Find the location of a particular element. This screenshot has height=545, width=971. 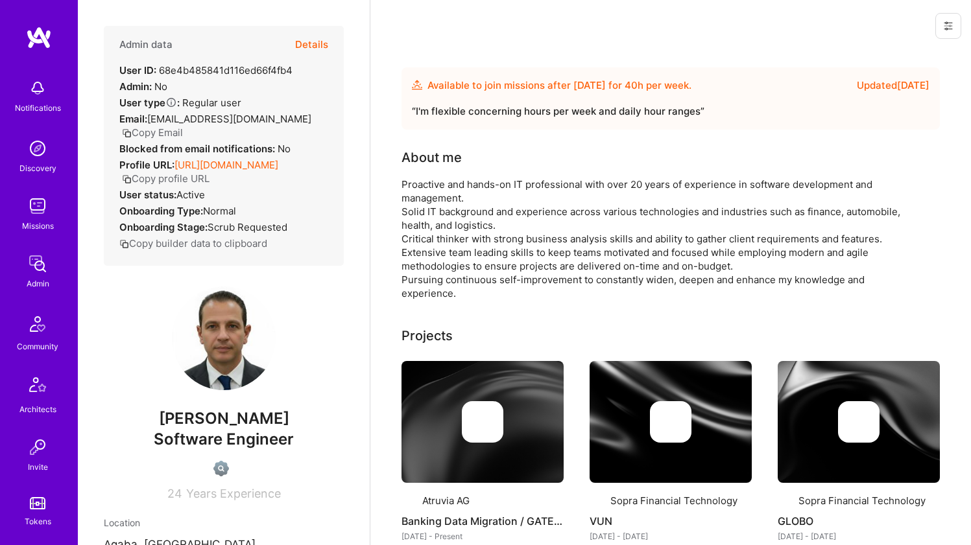

div: Proactive and hands-on IT professional with over 20 years of experience in software development a... is located at coordinates (661, 239).